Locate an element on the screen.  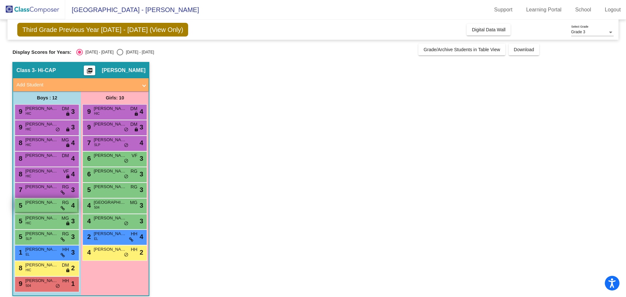
mat-panel-title: Add Student is located at coordinates (77, 85).